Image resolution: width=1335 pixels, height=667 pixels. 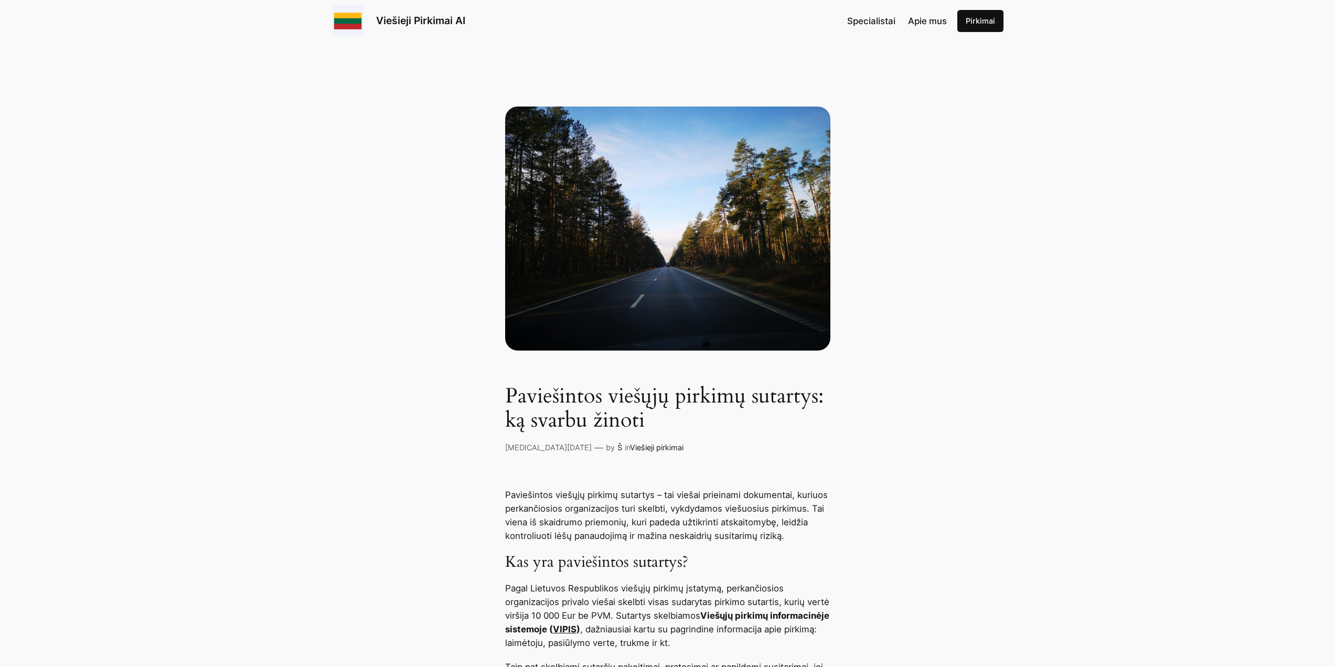 I want to click on a: Specialistai, so click(x=871, y=21).